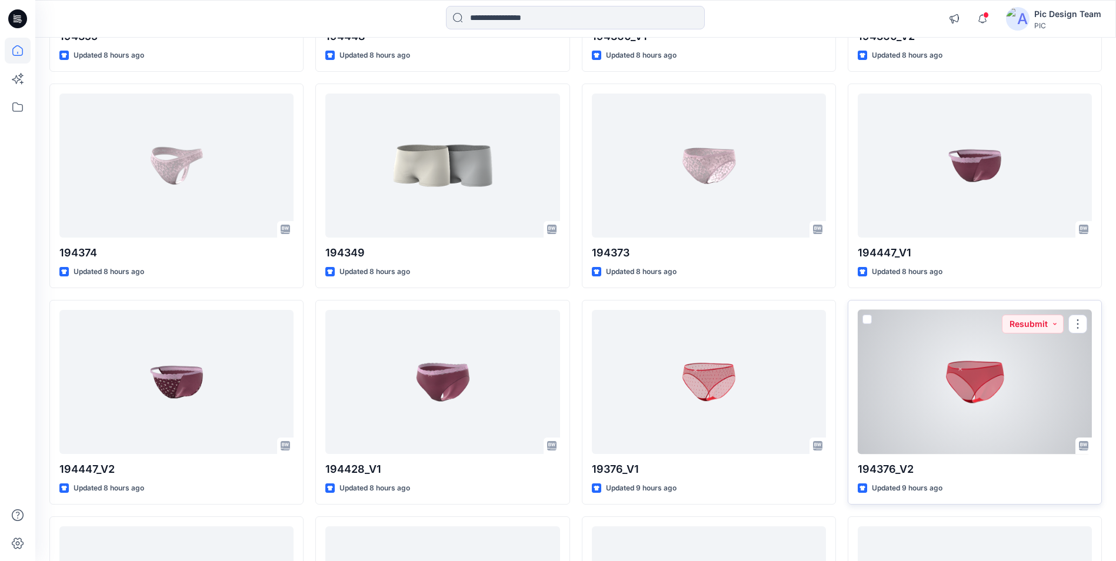 The height and width of the screenshot is (561, 1116). What do you see at coordinates (1068, 25) in the screenshot?
I see `div: PIC` at bounding box center [1068, 25].